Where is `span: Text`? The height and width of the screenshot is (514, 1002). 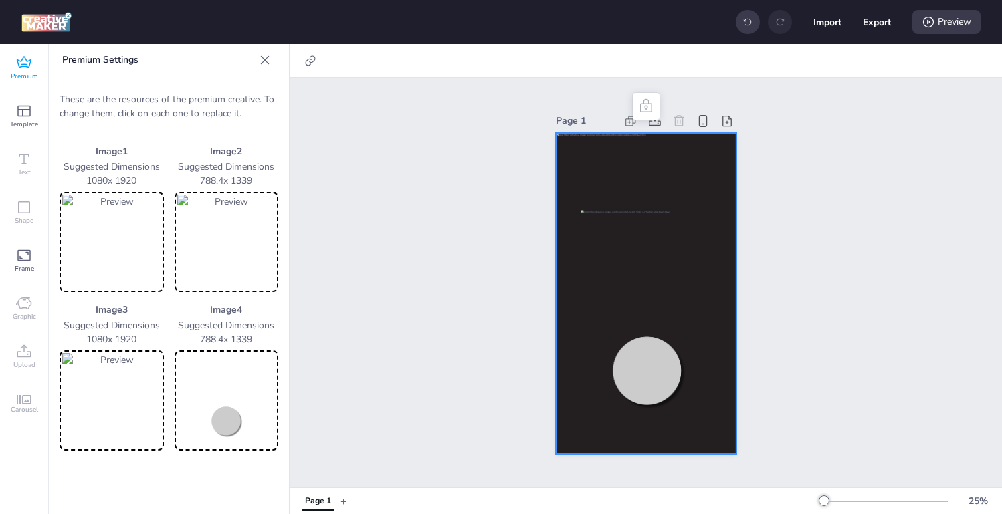 span: Text is located at coordinates (24, 173).